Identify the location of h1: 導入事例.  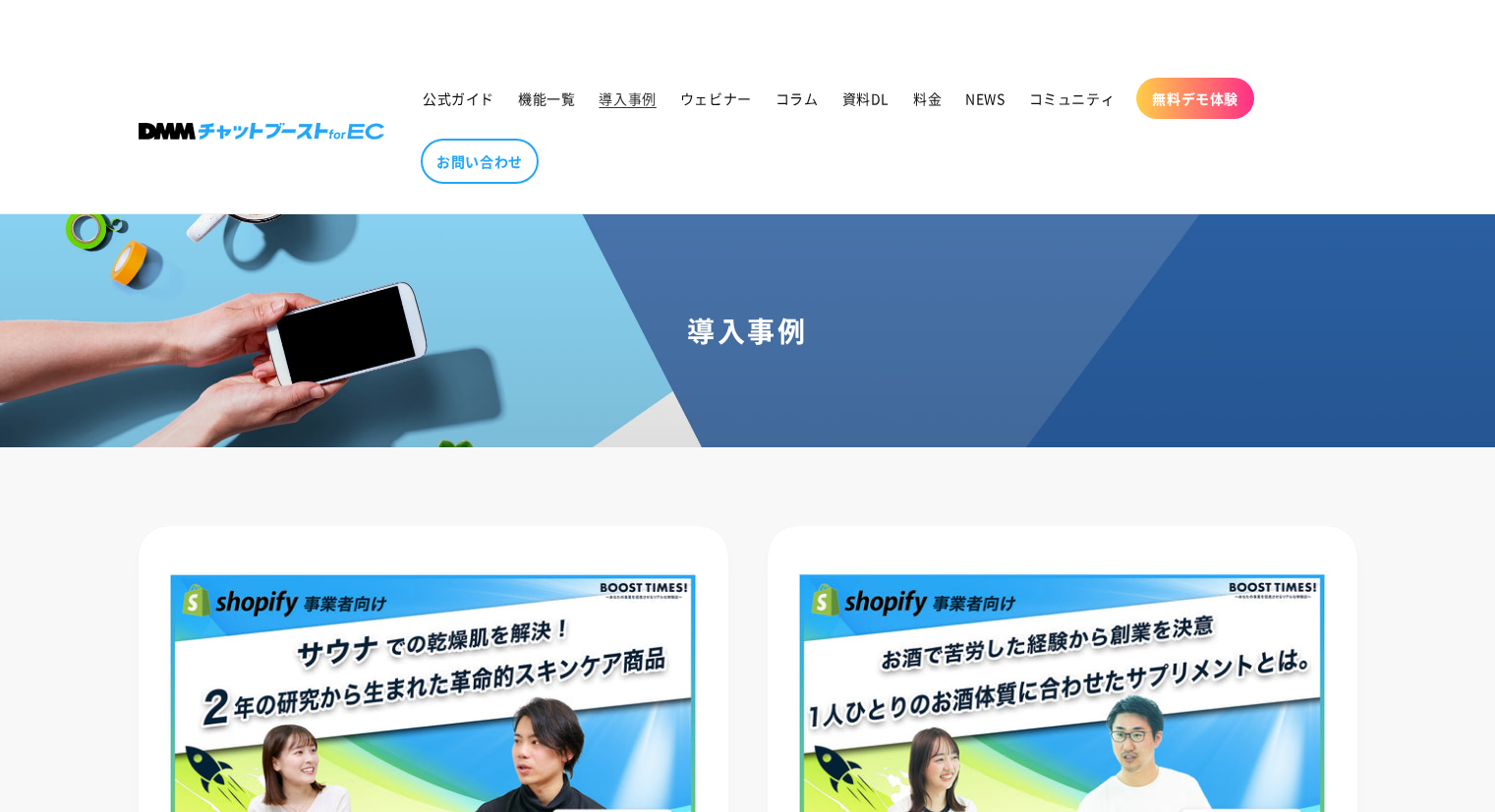
(747, 330).